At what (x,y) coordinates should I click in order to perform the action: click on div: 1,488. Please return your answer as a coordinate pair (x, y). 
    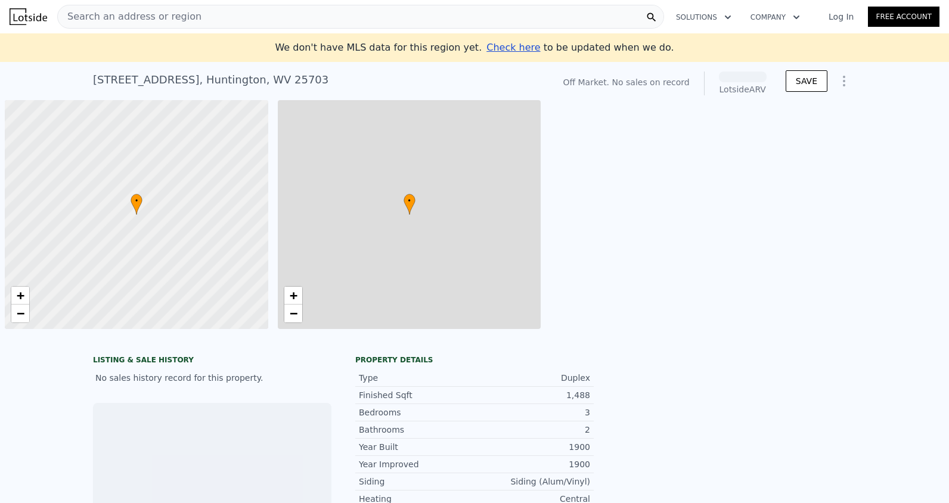
    Looking at the image, I should click on (533, 395).